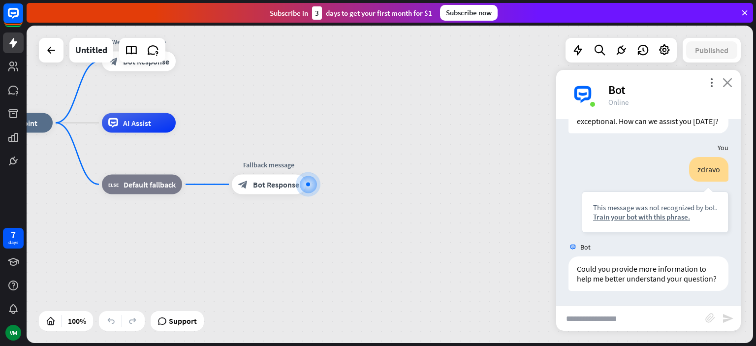 This screenshot has width=756, height=346. I want to click on span: Default fallback, so click(150, 184).